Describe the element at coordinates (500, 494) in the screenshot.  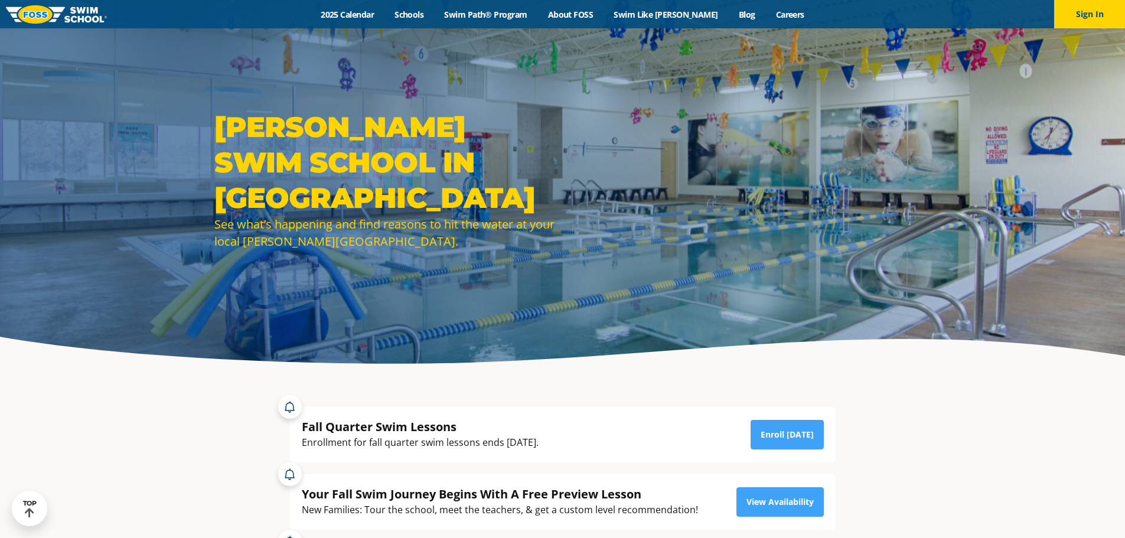
I see `div: Your Fall Swim Journey Begins With A Free Preview Lesson` at that location.